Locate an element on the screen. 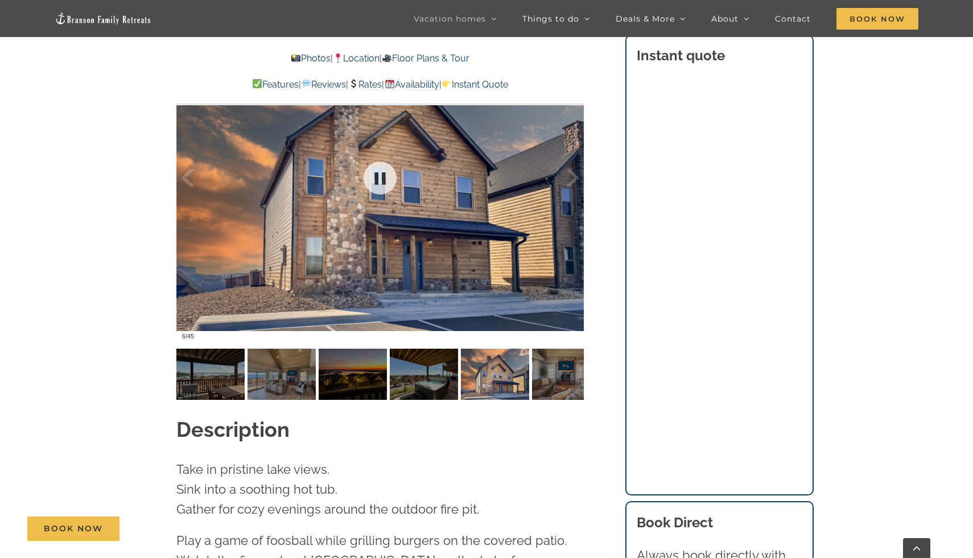  span: Things to do is located at coordinates (551, 19).